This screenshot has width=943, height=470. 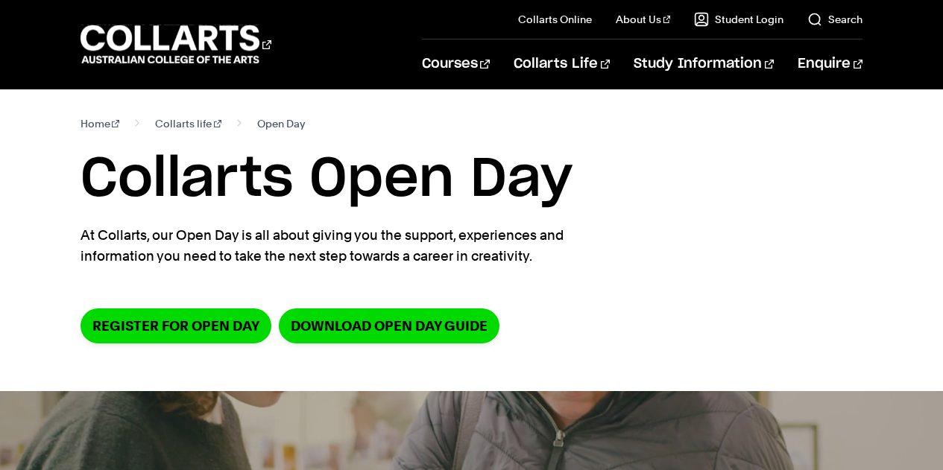 I want to click on a: DOWNLOAD OPEN DAY GUIDE, so click(x=389, y=326).